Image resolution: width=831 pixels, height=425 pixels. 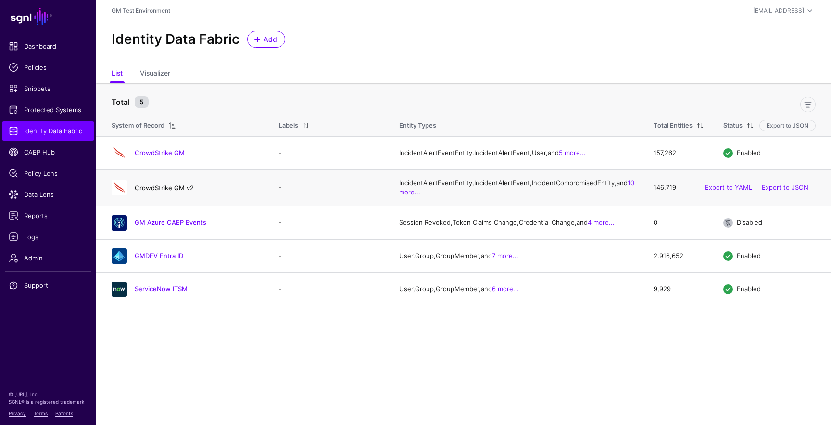 What do you see at coordinates (48, 237) in the screenshot?
I see `span: Logs` at bounding box center [48, 237].